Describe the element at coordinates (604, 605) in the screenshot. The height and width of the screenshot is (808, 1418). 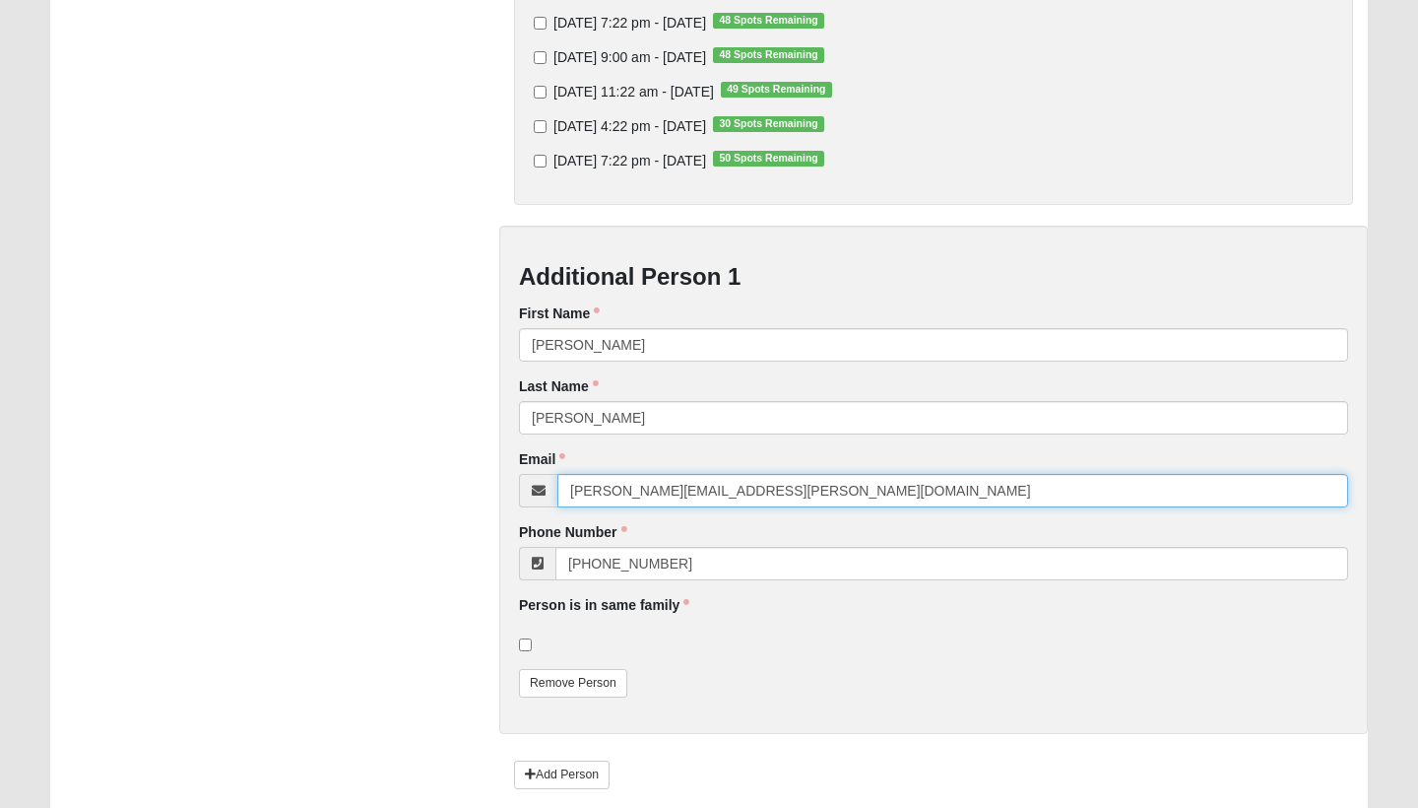
I see `label: Person is in same family` at that location.